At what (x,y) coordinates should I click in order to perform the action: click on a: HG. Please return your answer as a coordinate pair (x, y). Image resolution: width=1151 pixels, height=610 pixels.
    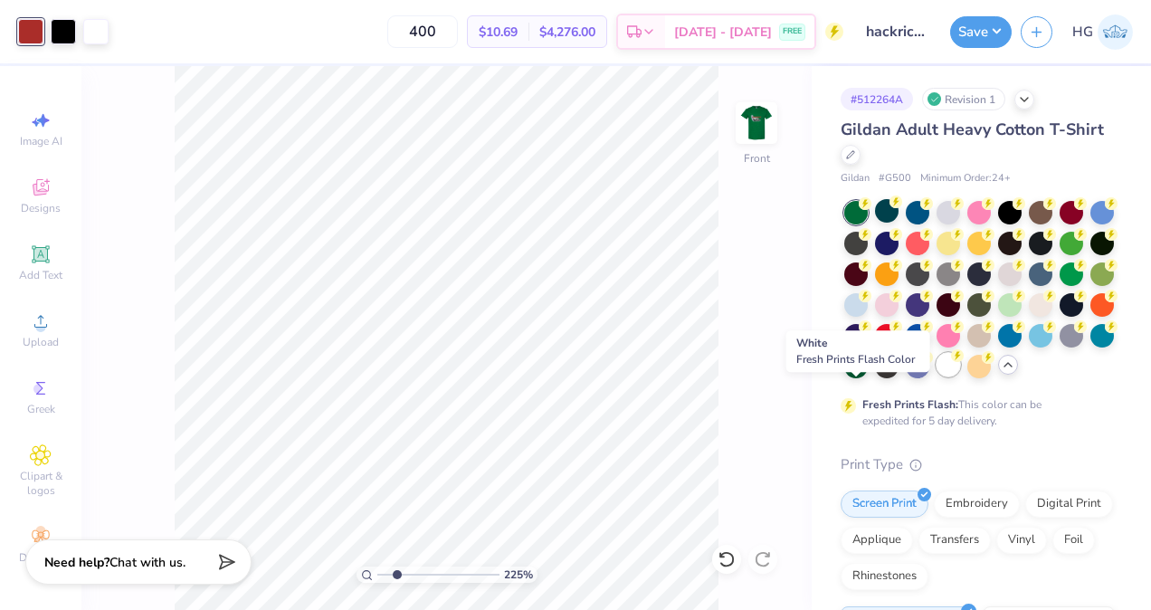
    Looking at the image, I should click on (1102, 32).